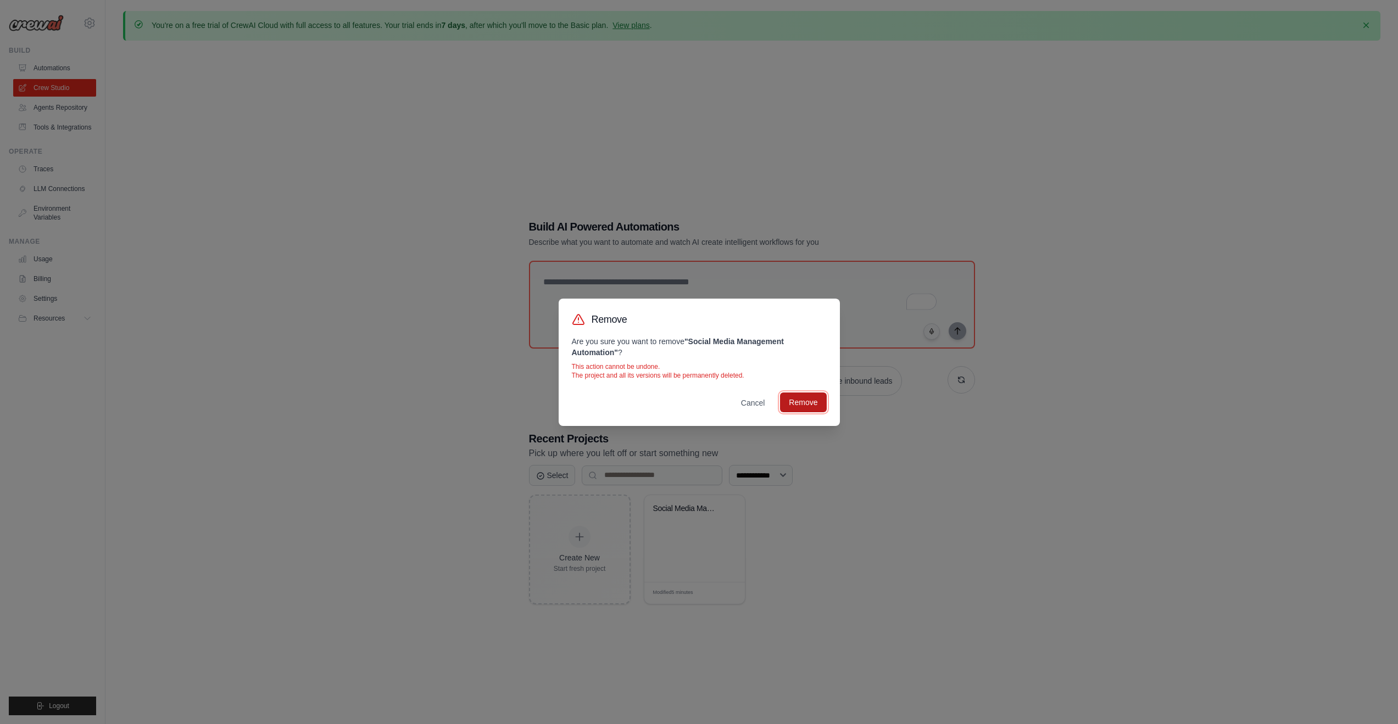 The image size is (1398, 724). Describe the element at coordinates (699, 376) in the screenshot. I see `p: The project and all its versions will be permanently deleted.` at that location.